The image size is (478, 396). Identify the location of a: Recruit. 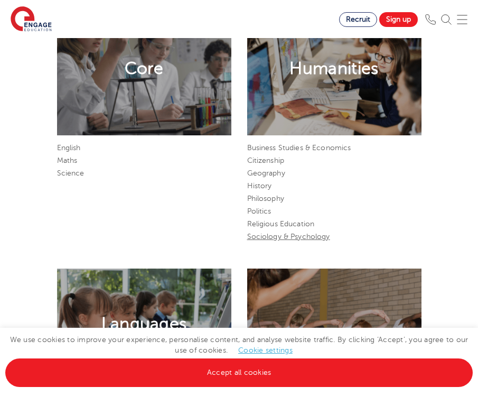
(358, 20).